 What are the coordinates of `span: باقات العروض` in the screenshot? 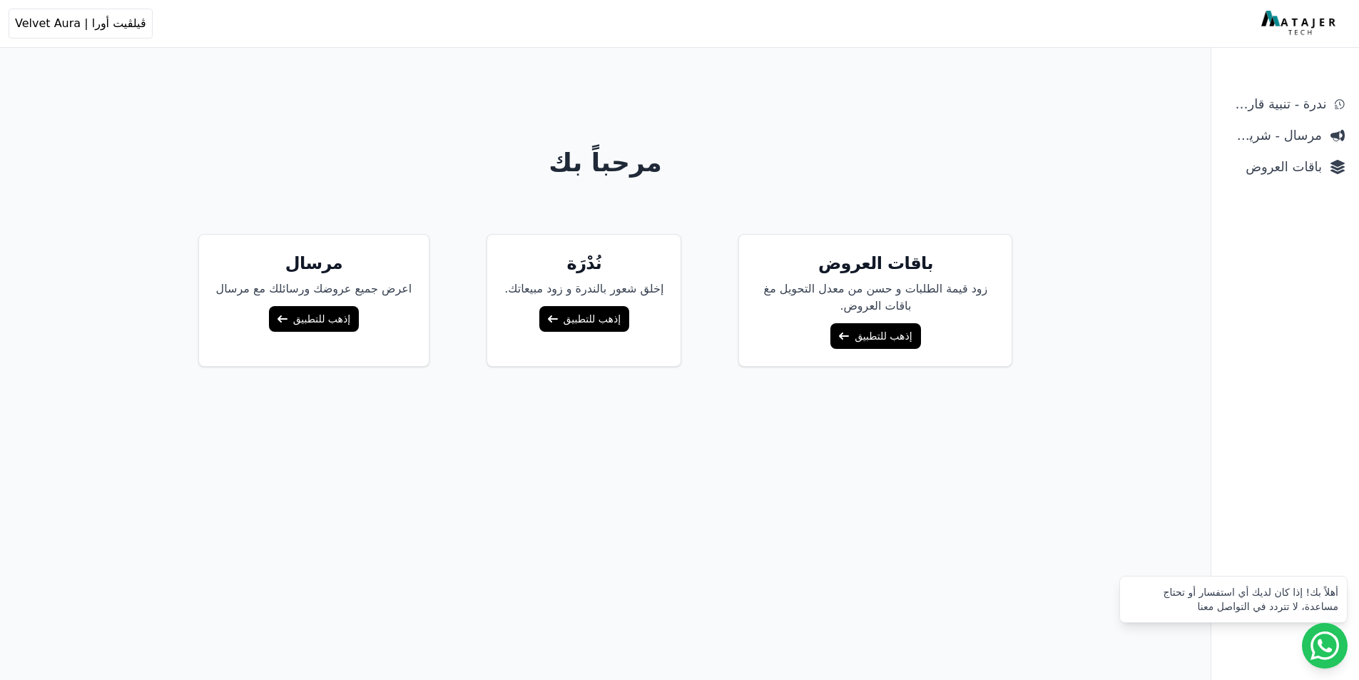 It's located at (1273, 167).